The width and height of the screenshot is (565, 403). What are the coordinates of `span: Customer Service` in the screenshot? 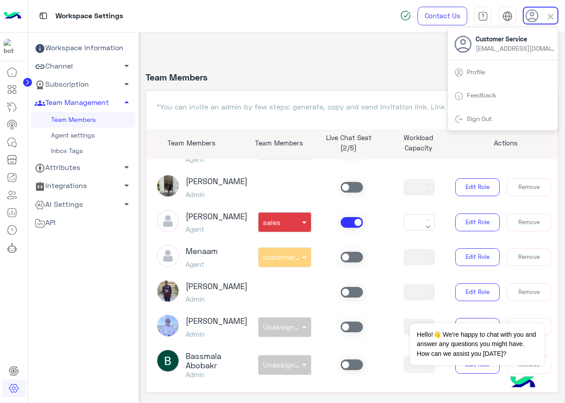 It's located at (516, 39).